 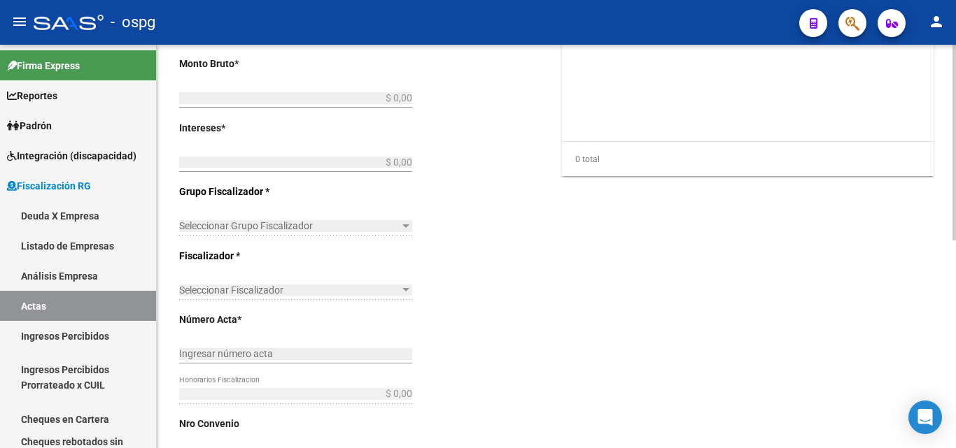 I want to click on span: Reportes, so click(x=32, y=96).